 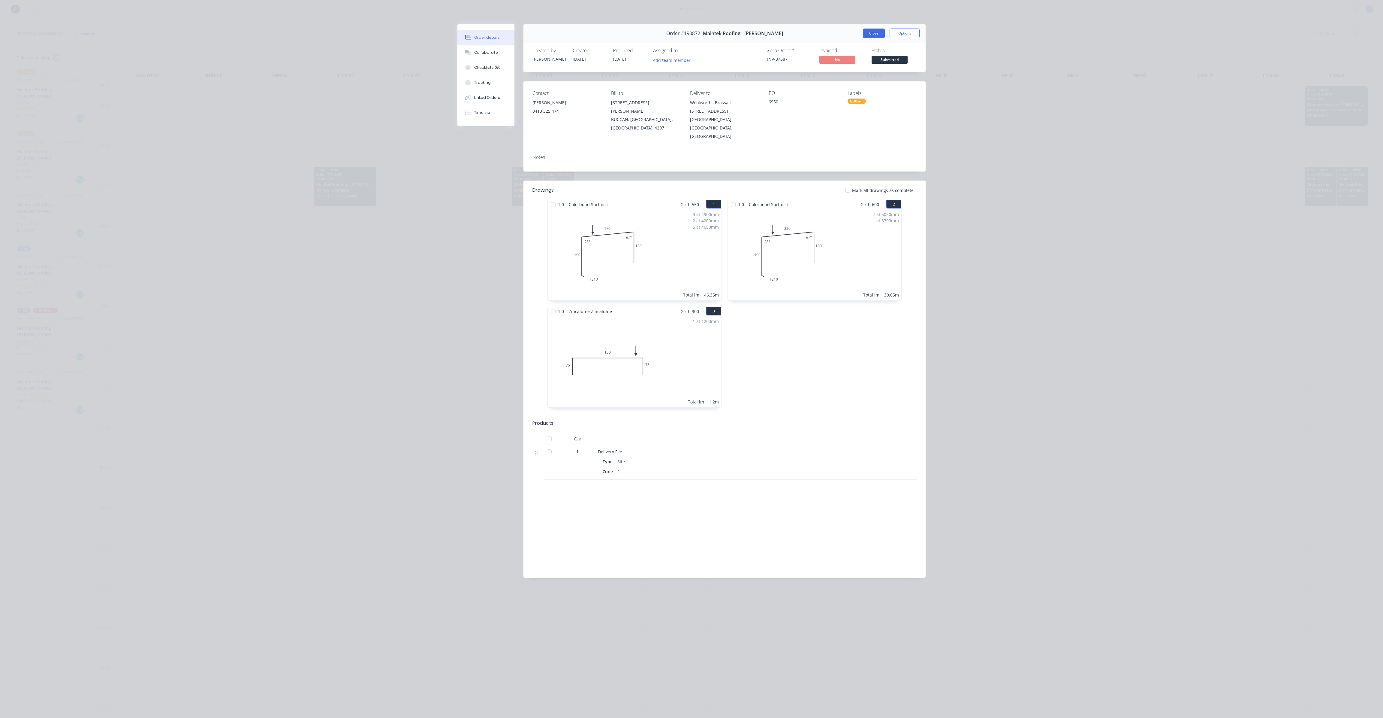 I want to click on div: 6950, so click(x=803, y=103).